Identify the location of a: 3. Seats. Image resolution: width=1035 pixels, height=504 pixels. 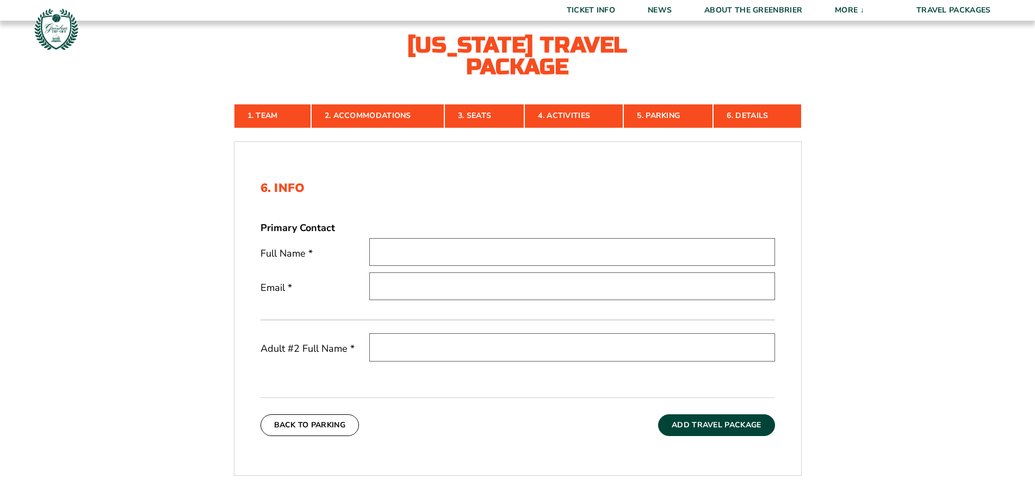
(484, 116).